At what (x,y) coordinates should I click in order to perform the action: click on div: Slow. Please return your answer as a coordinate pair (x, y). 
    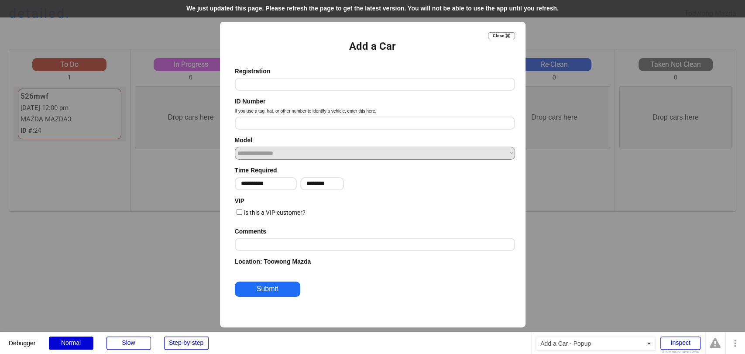
    Looking at the image, I should click on (129, 343).